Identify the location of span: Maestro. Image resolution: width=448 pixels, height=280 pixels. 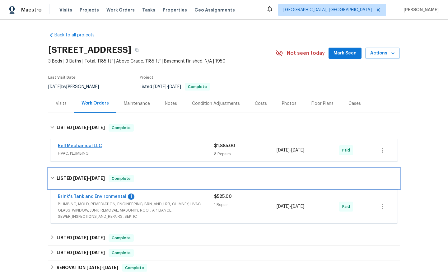
(31, 10).